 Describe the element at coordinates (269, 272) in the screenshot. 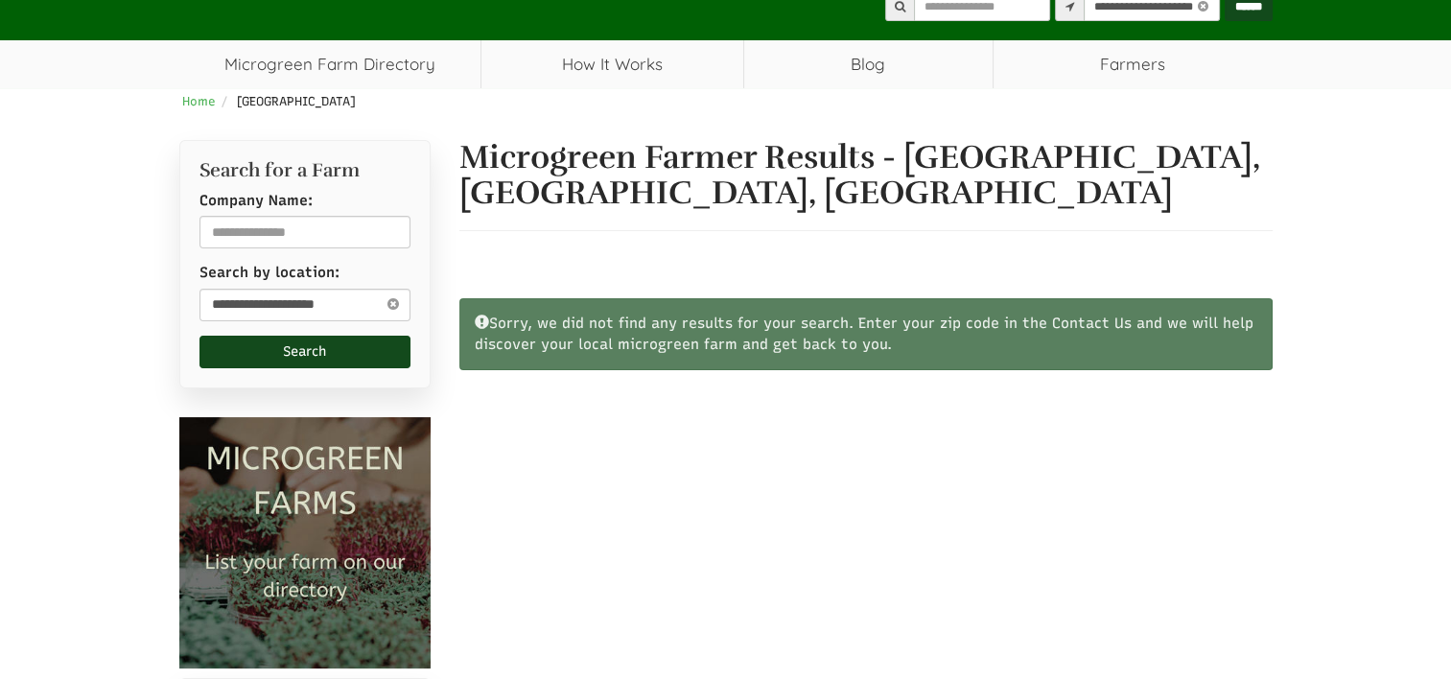

I see `label: Search by location:` at that location.